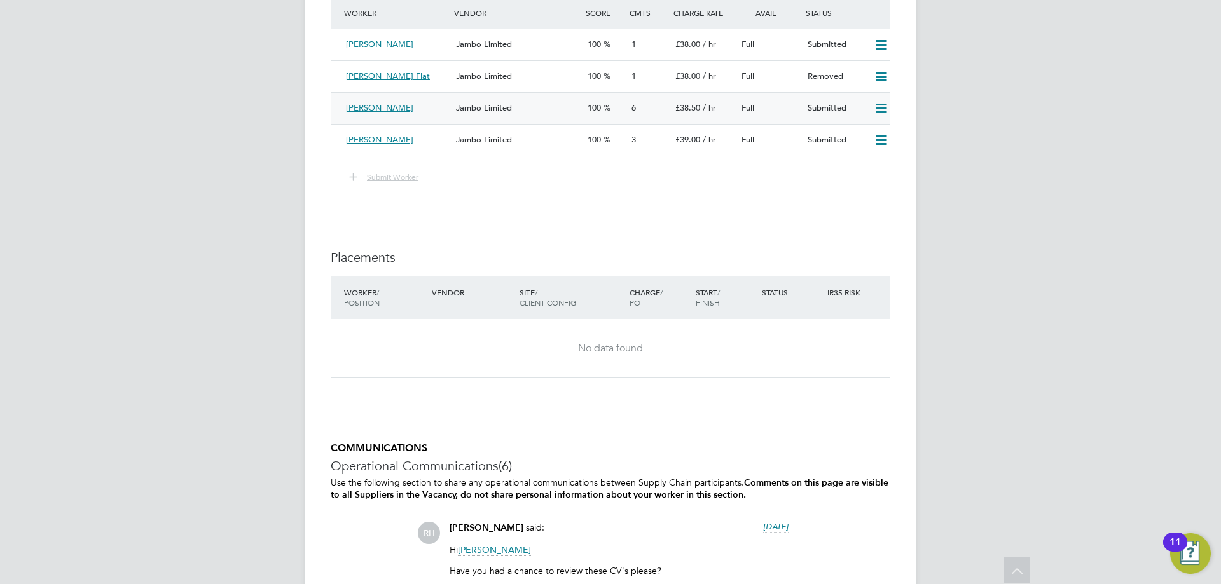 This screenshot has width=1221, height=584. I want to click on div: Cmts, so click(648, 13).